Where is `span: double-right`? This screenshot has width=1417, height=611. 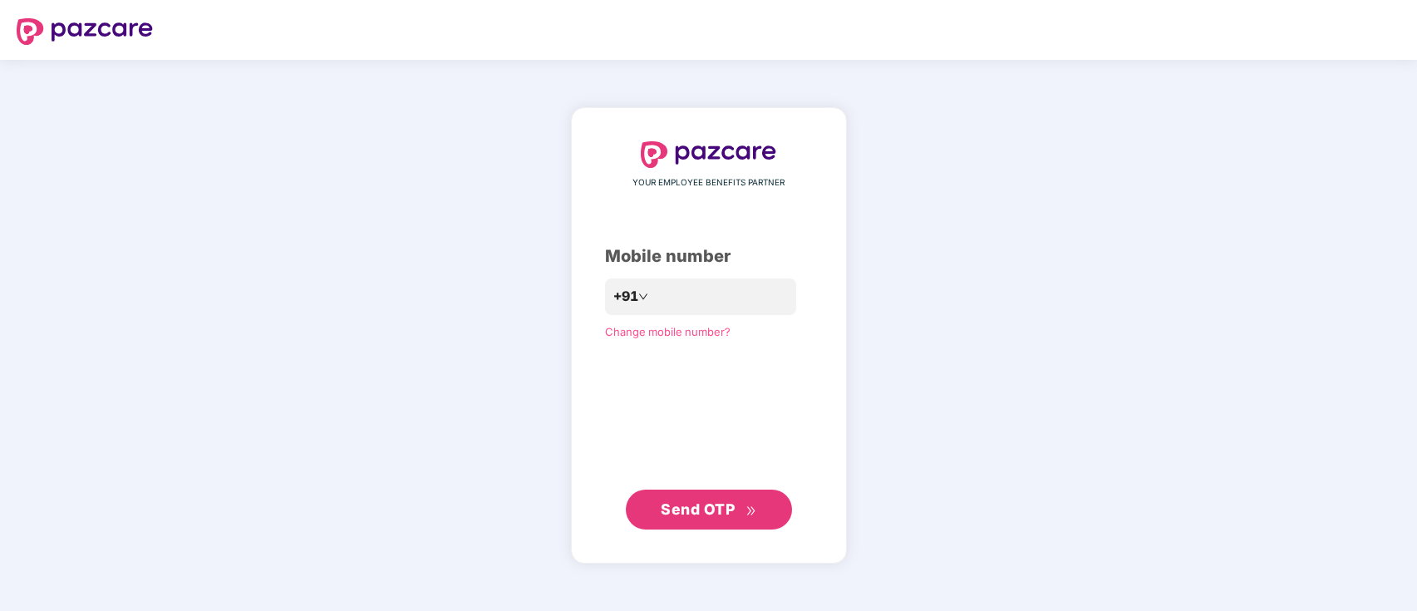
span: double-right is located at coordinates (751, 510).